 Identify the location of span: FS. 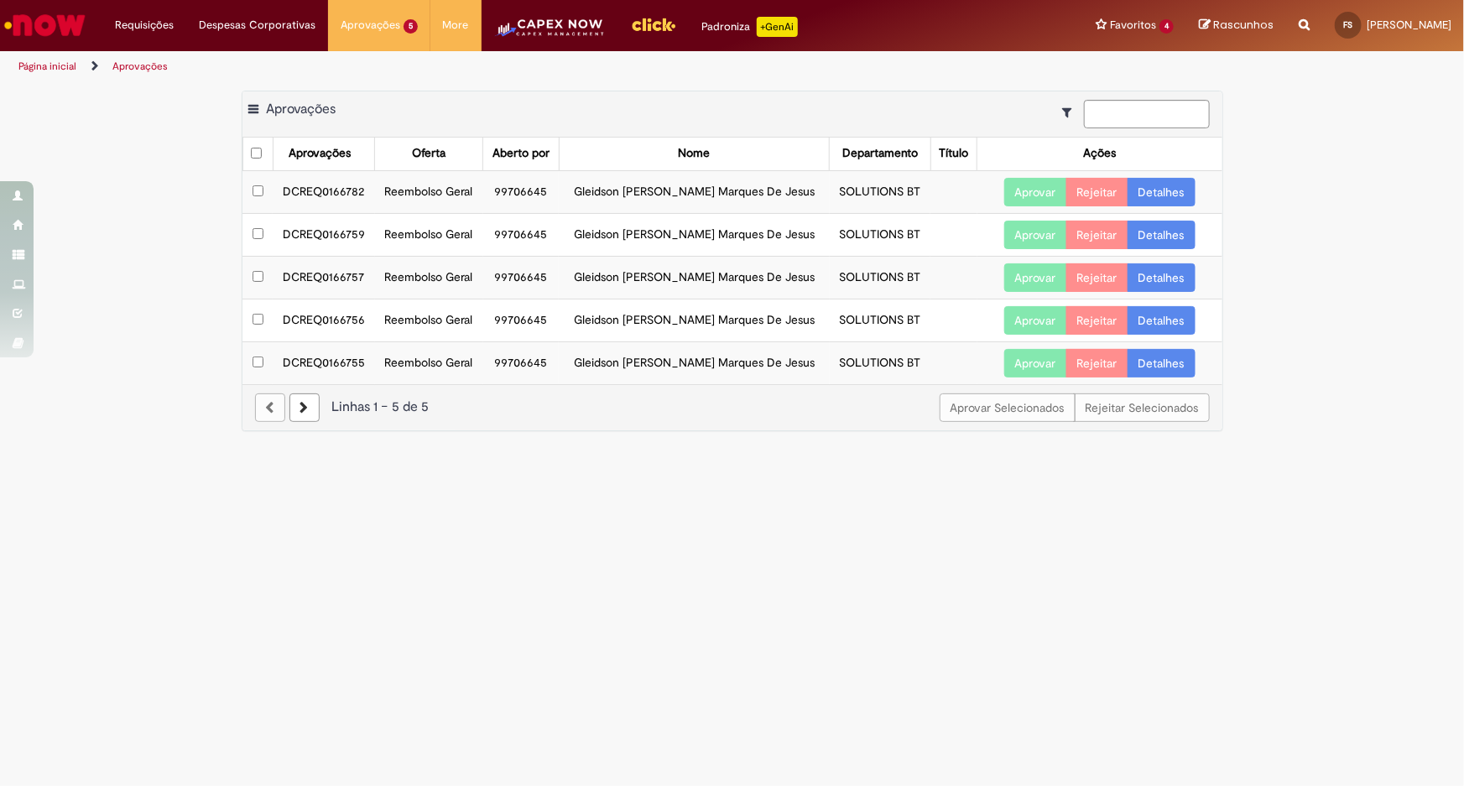
(1348, 24).